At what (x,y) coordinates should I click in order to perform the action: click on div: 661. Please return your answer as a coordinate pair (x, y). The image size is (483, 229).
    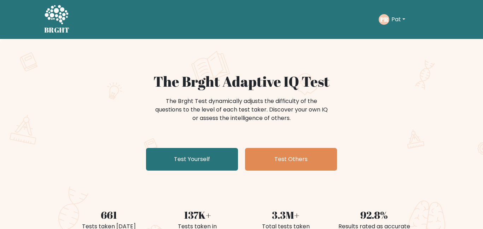
    Looking at the image, I should click on (109, 215).